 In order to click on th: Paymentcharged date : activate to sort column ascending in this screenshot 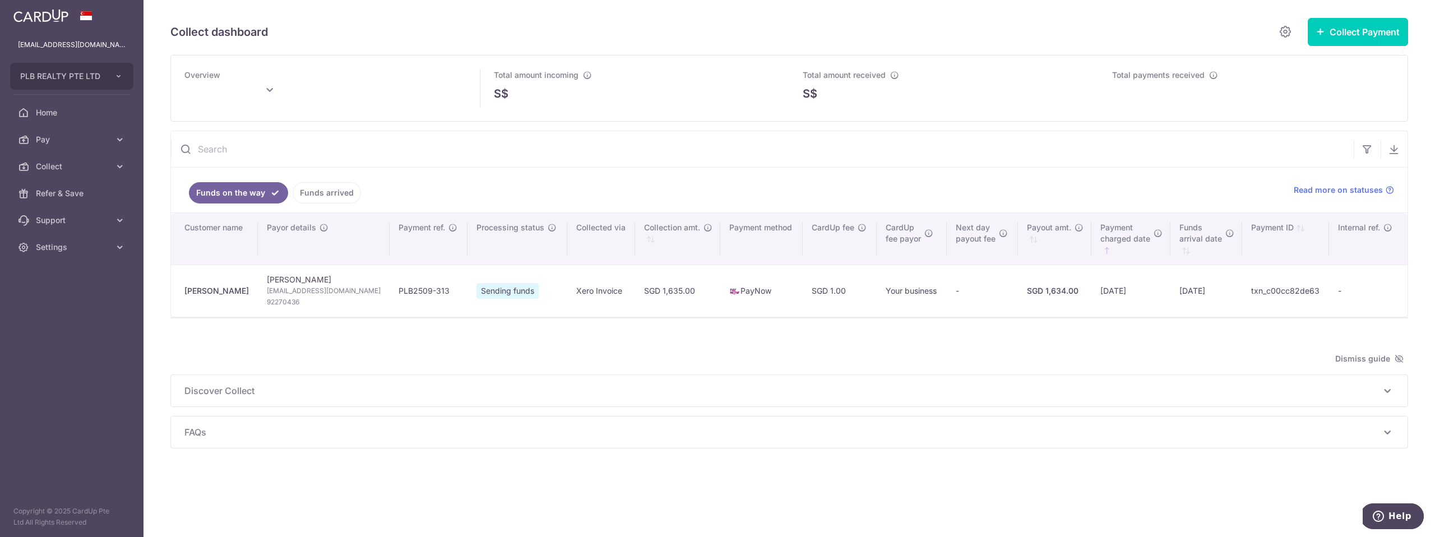, I will do `click(1130, 239)`.